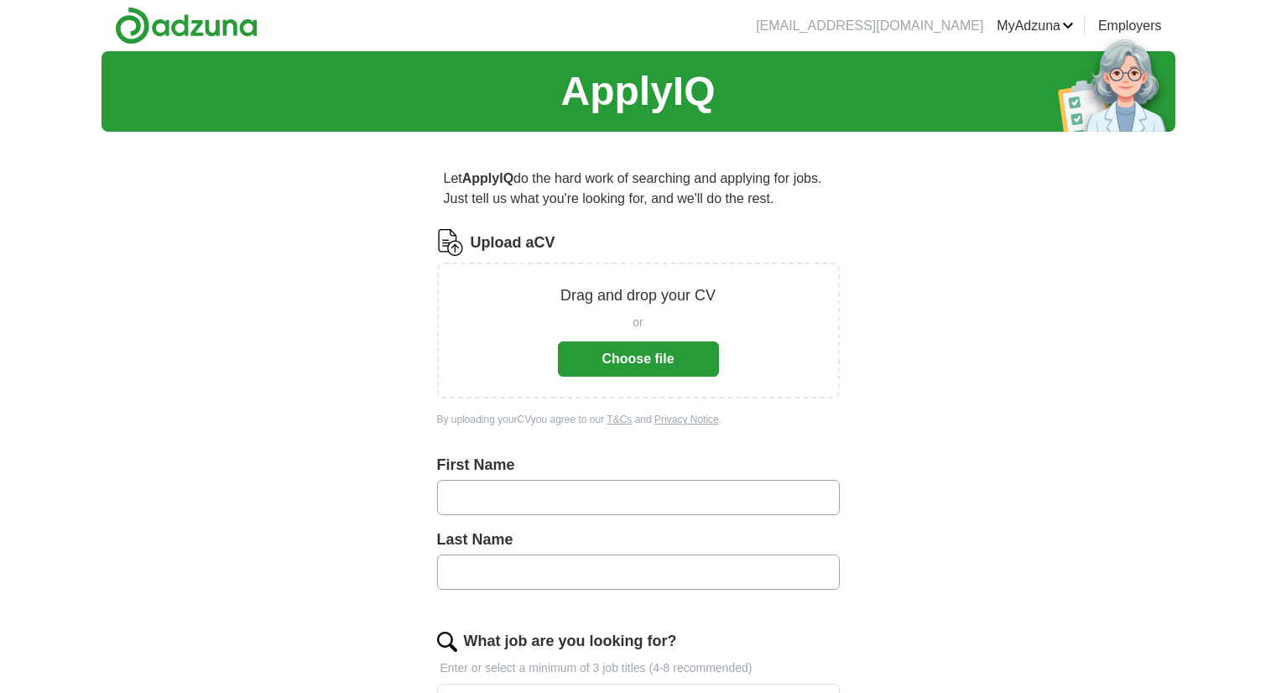 This screenshot has width=1276, height=693. Describe the element at coordinates (638, 322) in the screenshot. I see `span: or` at that location.